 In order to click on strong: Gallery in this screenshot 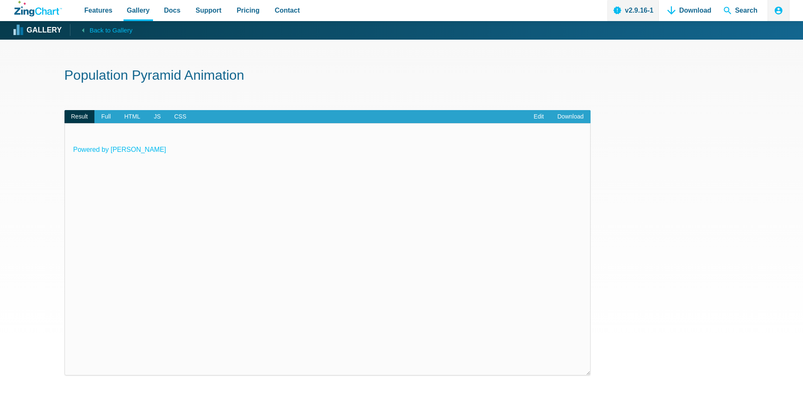, I will do `click(44, 30)`.